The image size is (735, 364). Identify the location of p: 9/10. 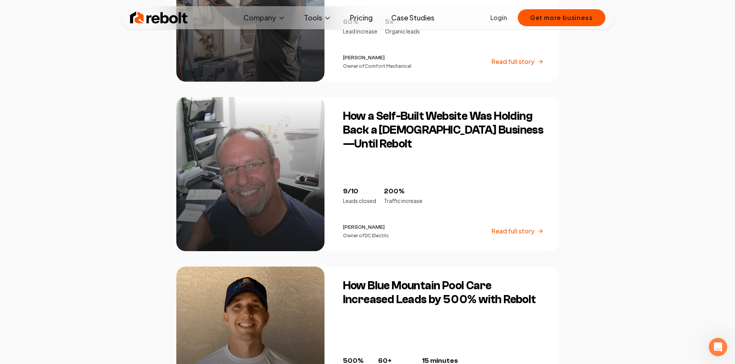
(359, 192).